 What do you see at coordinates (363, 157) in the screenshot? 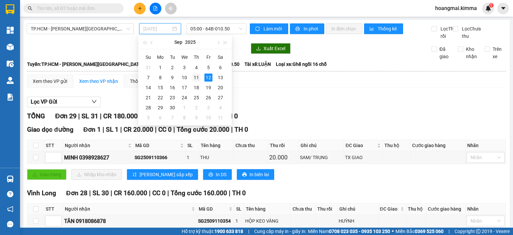
I see `div: TX GIAO` at bounding box center [363, 157].